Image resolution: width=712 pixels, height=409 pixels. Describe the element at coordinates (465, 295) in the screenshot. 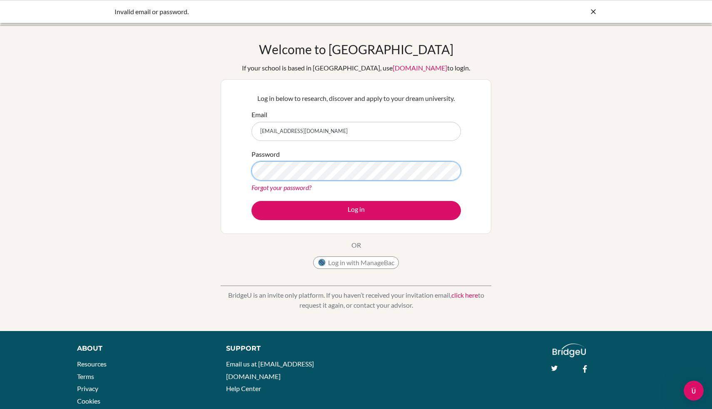

I see `a: click here` at that location.